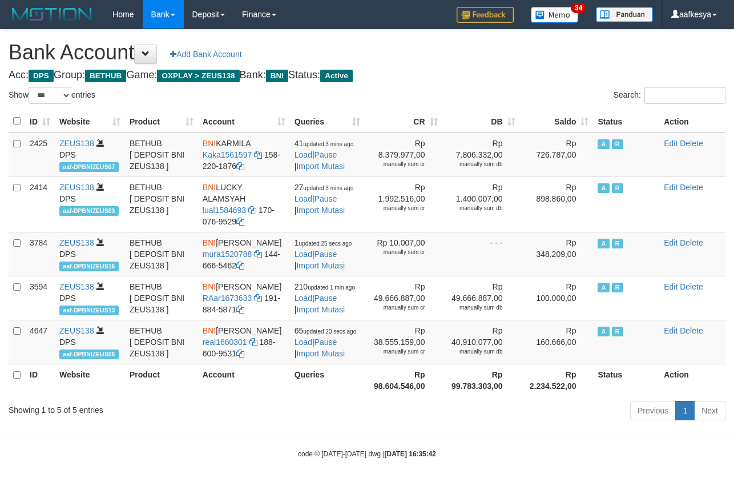  Describe the element at coordinates (244, 380) in the screenshot. I see `th: Account` at that location.